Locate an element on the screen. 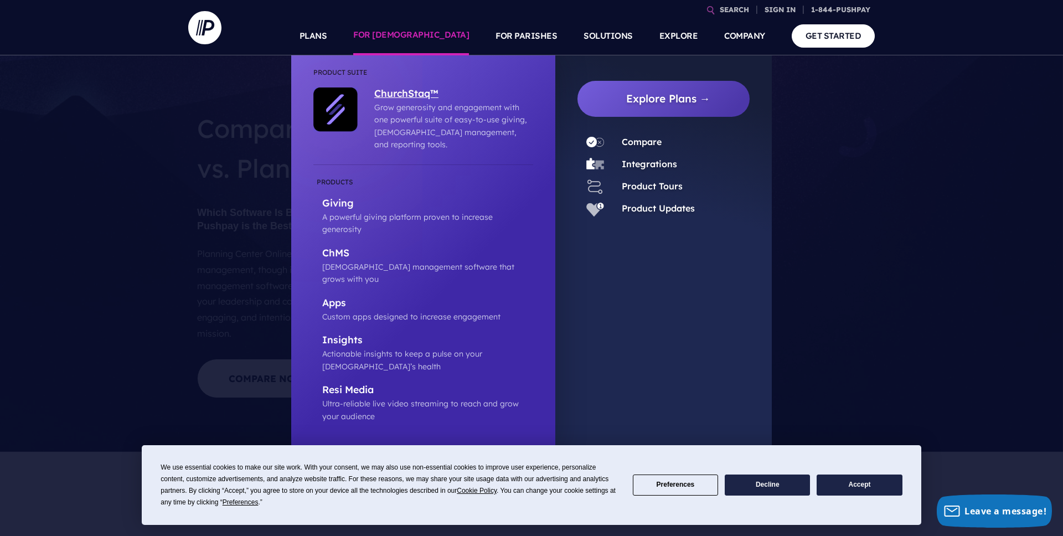 The image size is (1063, 536). span: Leave a message! is located at coordinates (1005, 511).